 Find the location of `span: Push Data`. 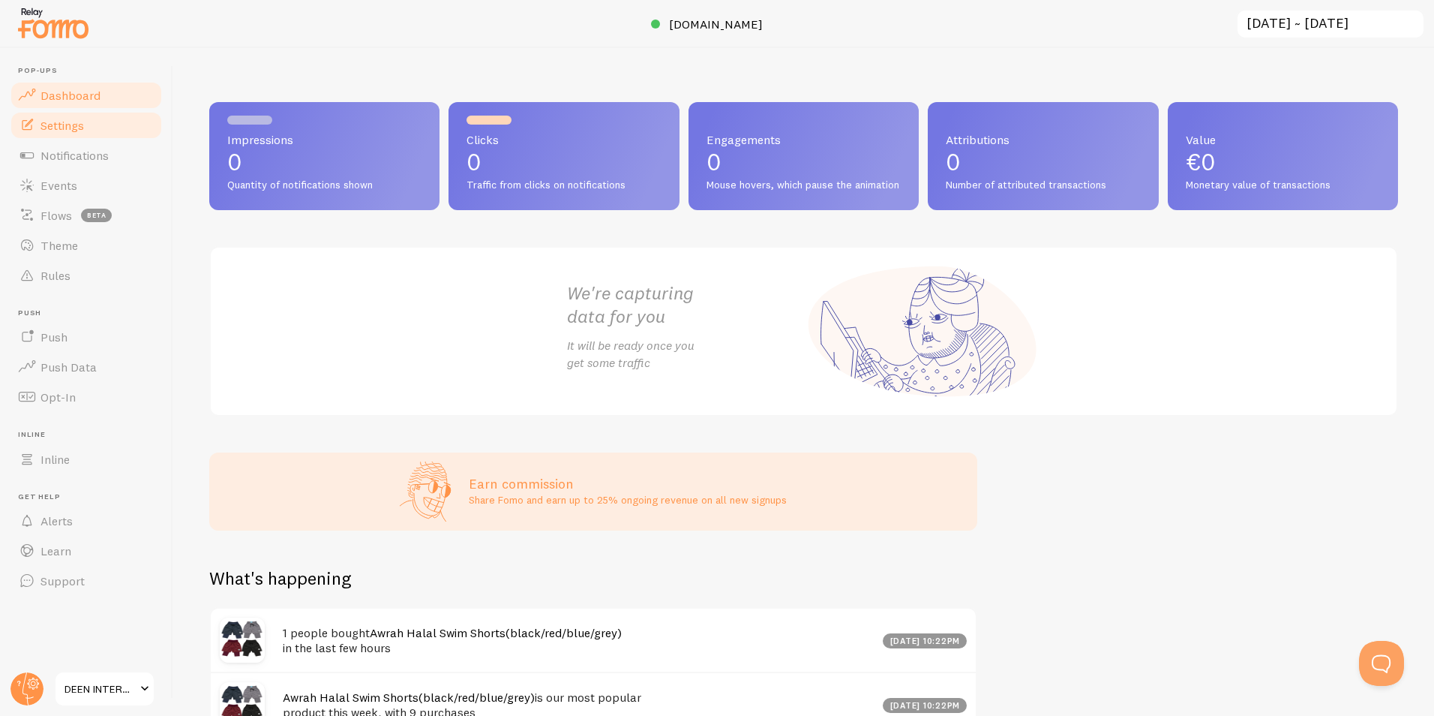

span: Push Data is located at coordinates (68, 367).